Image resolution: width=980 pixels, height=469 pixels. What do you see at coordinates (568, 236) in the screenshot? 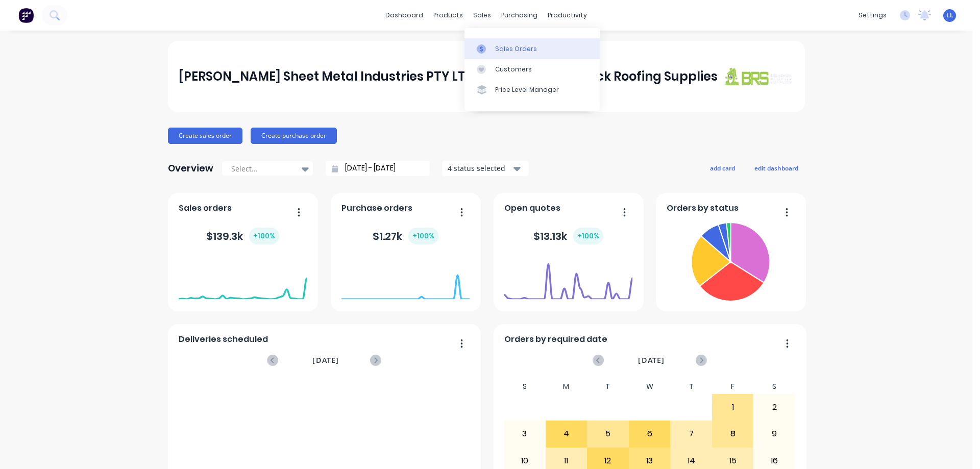
I see `div: $ 13.13k` at bounding box center [568, 236].